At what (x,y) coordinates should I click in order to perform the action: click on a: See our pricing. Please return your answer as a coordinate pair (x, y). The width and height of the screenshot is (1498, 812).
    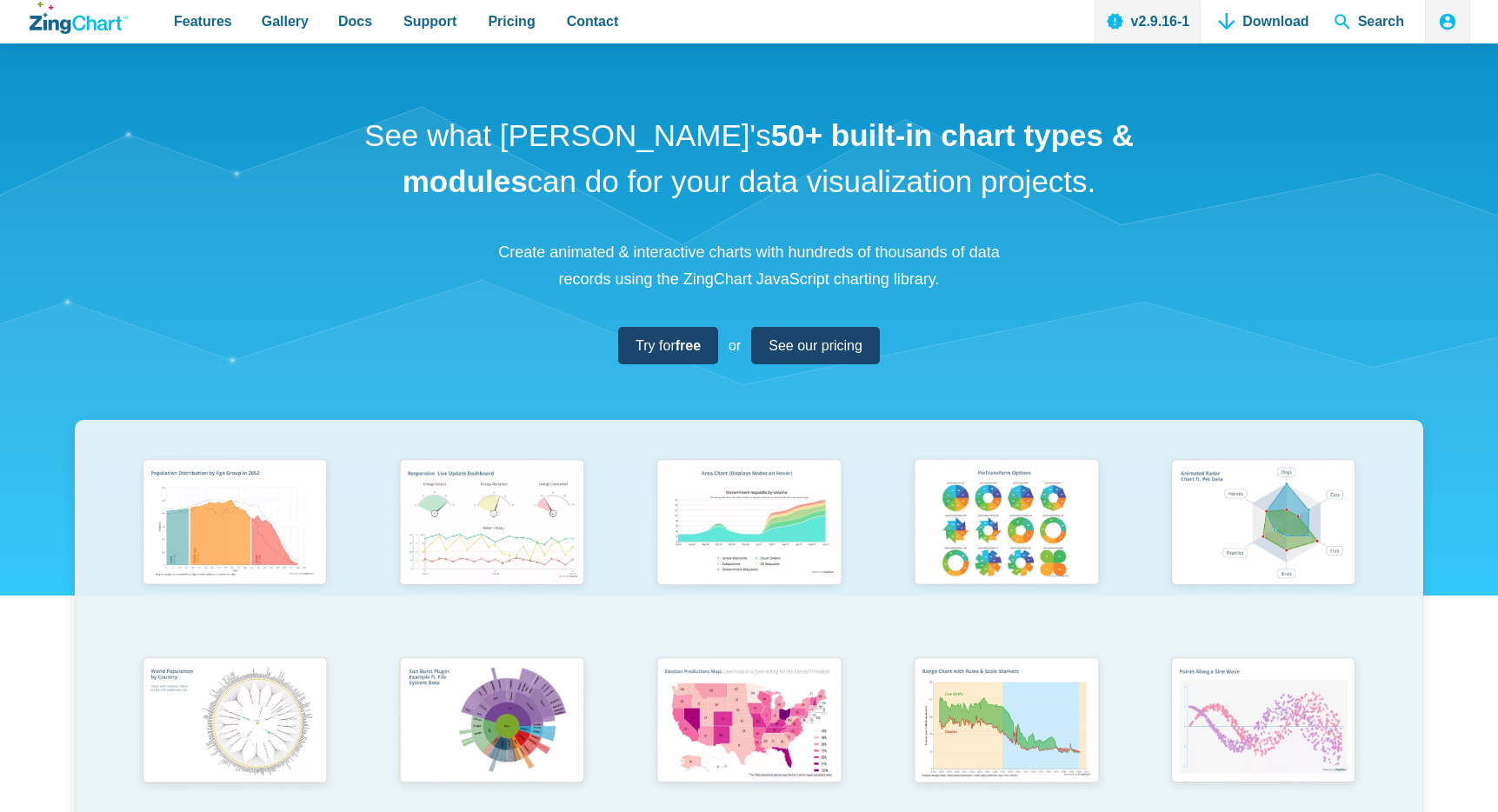
    Looking at the image, I should click on (815, 345).